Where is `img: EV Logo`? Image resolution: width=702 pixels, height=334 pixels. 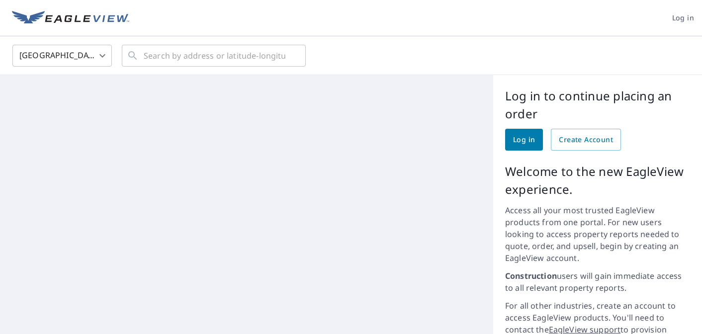 img: EV Logo is located at coordinates (71, 18).